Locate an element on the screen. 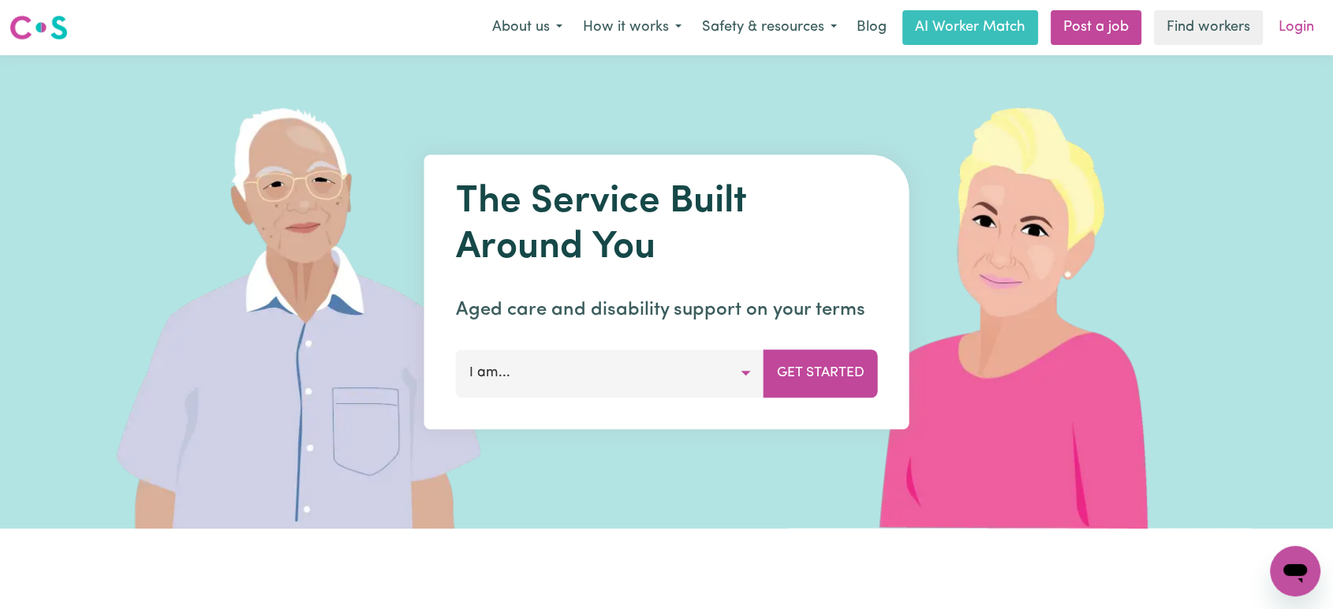 The width and height of the screenshot is (1333, 609). button: I am... is located at coordinates (610, 373).